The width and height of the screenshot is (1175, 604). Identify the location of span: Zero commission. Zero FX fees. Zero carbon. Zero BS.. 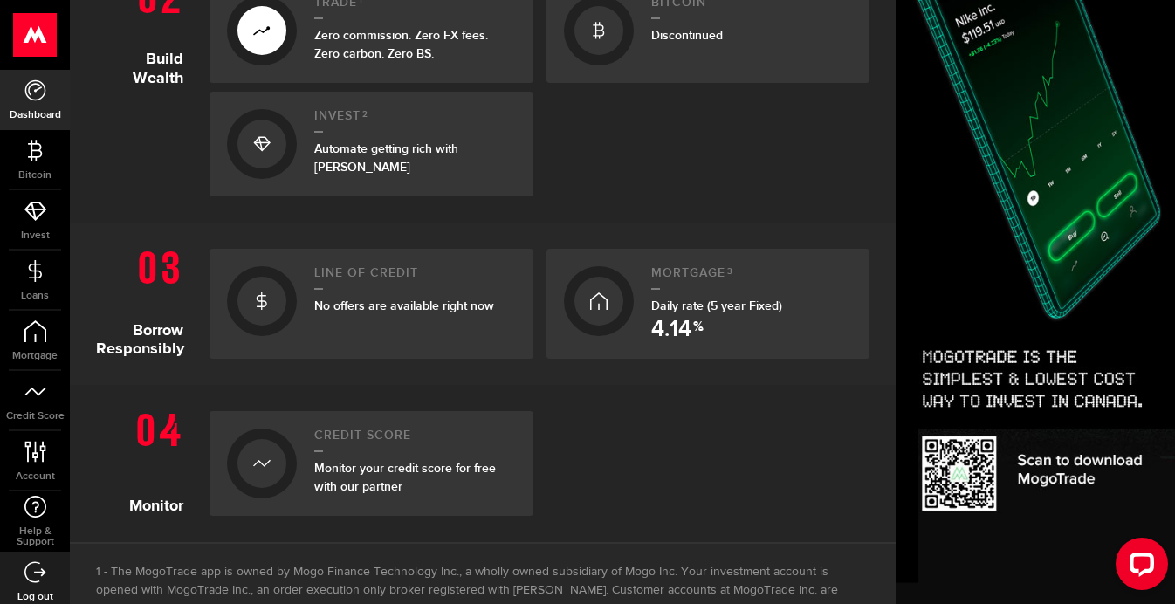
(401, 45).